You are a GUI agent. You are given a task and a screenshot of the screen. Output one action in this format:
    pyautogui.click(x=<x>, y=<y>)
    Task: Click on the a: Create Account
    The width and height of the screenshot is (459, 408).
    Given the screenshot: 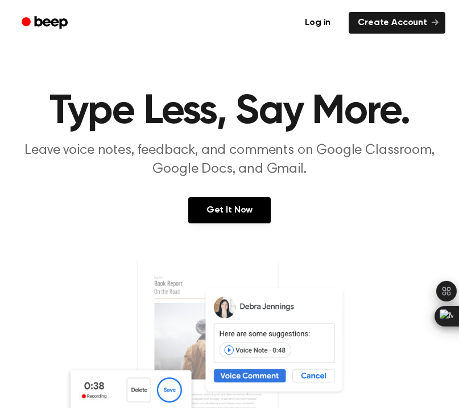 What is the action you would take?
    pyautogui.click(x=397, y=23)
    